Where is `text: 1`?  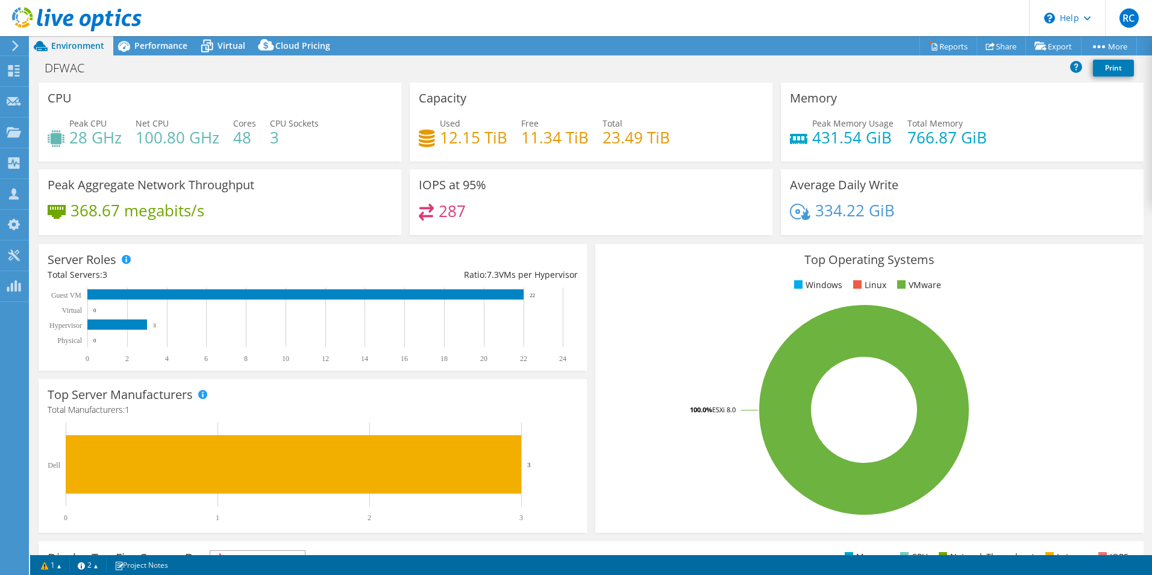
text: 1 is located at coordinates (217, 517).